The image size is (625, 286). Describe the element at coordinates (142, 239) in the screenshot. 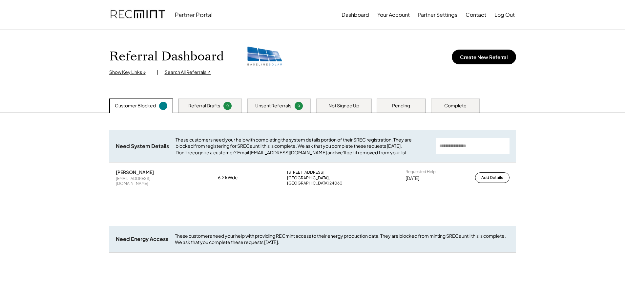

I see `div: Need Energy Access` at that location.